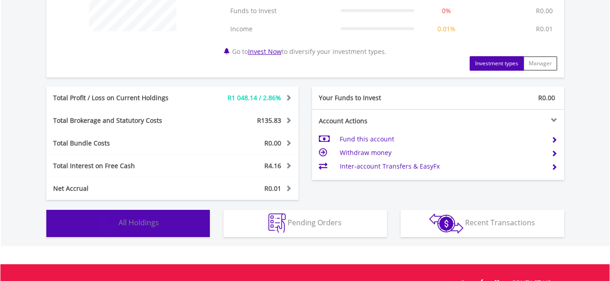 This screenshot has height=281, width=610. I want to click on div: Total Interest on Free Cash, so click(120, 166).